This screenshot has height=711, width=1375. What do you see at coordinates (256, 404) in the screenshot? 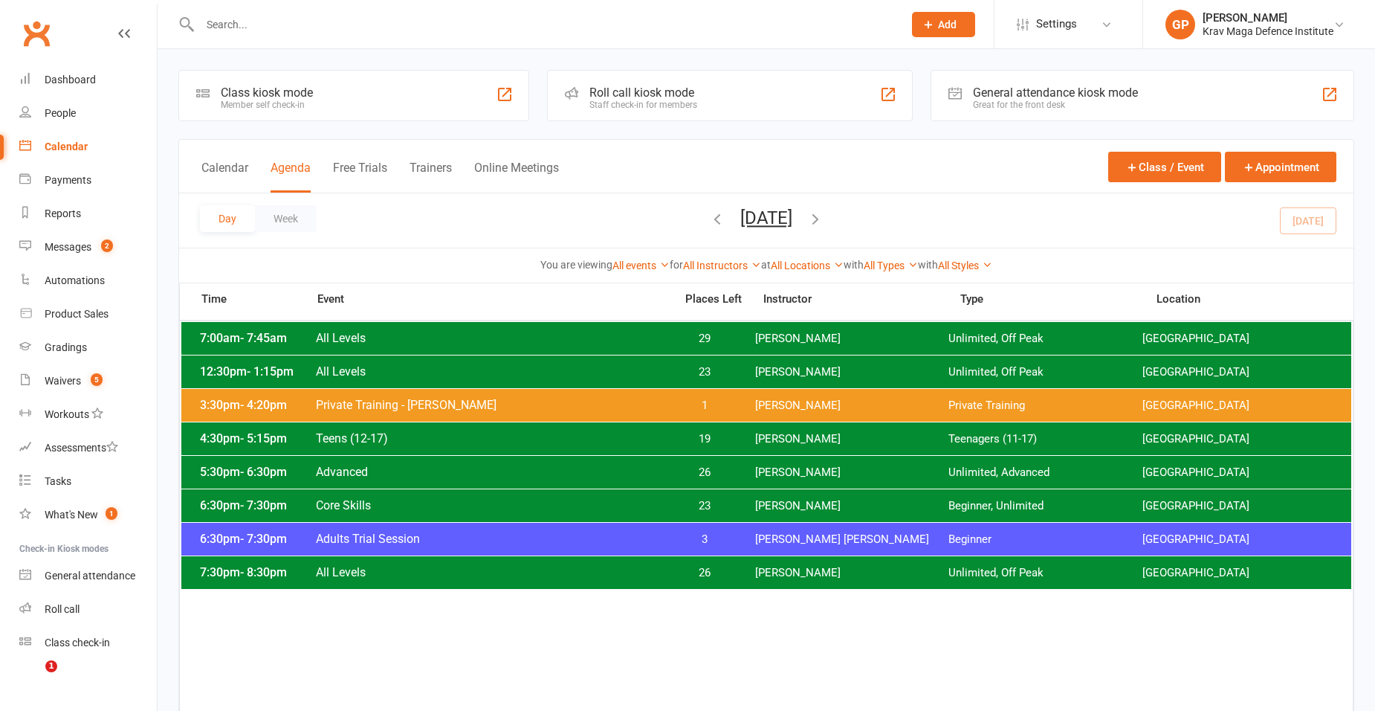
I see `span: 3:30pm` at bounding box center [256, 404].